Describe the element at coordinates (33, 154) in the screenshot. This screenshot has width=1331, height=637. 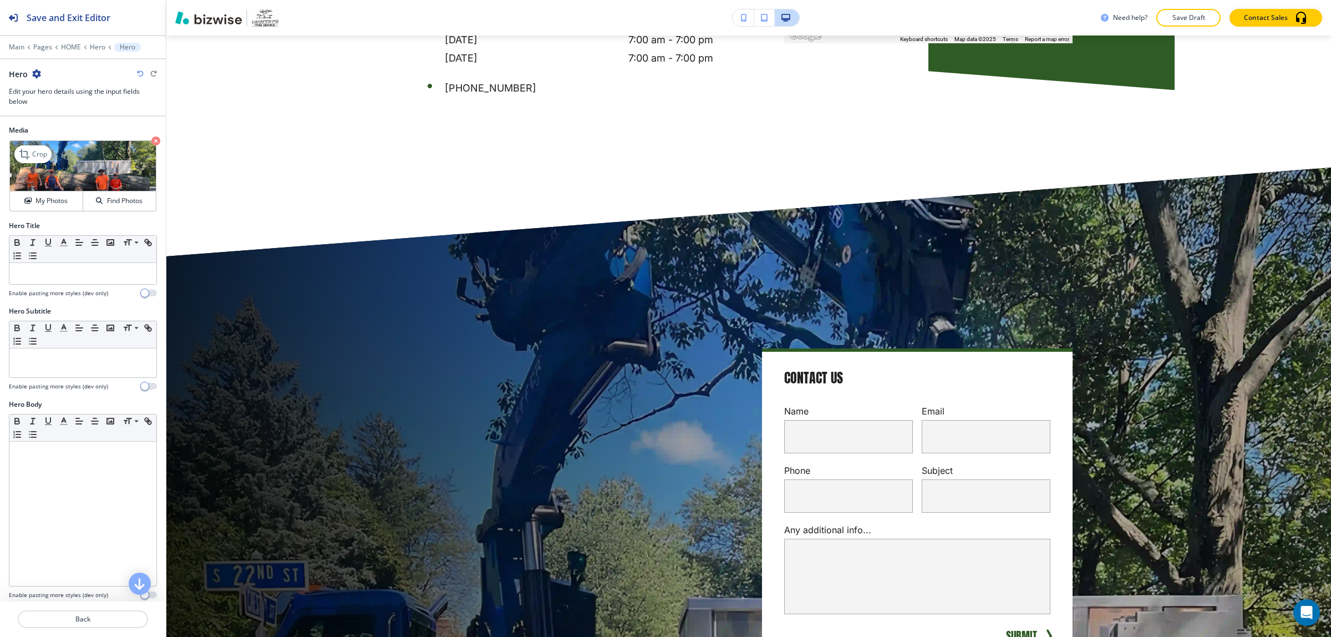
I see `div: Crop` at that location.